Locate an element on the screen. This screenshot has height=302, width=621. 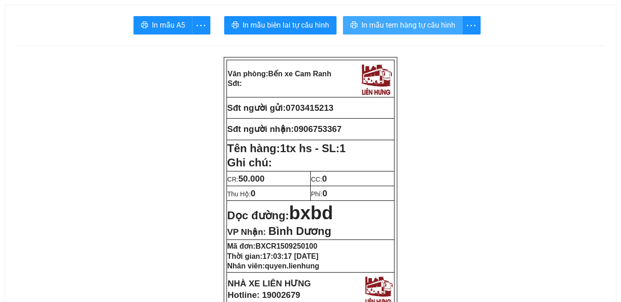
span: 50.000 is located at coordinates (251, 179).